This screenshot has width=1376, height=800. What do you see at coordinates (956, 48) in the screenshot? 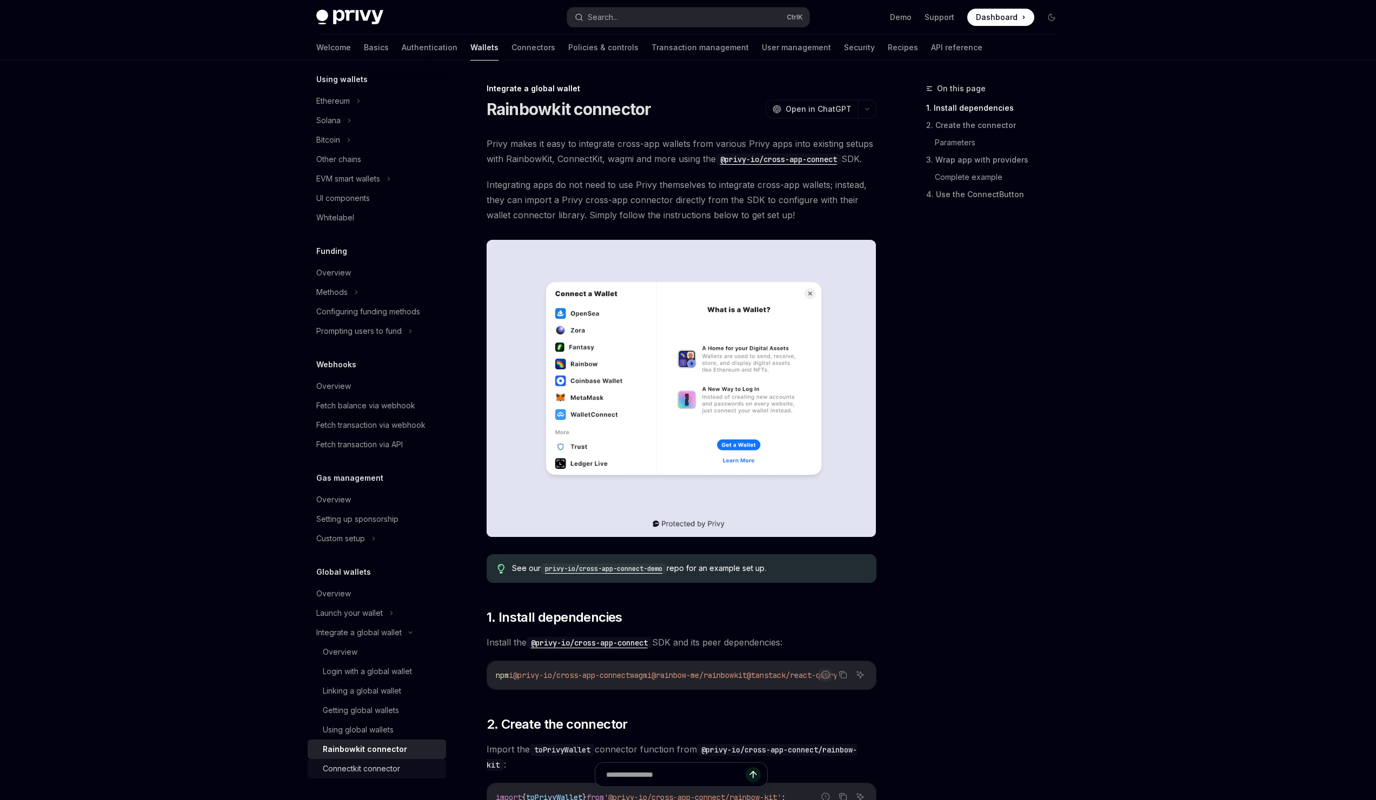
I see `a: API reference` at bounding box center [956, 48].